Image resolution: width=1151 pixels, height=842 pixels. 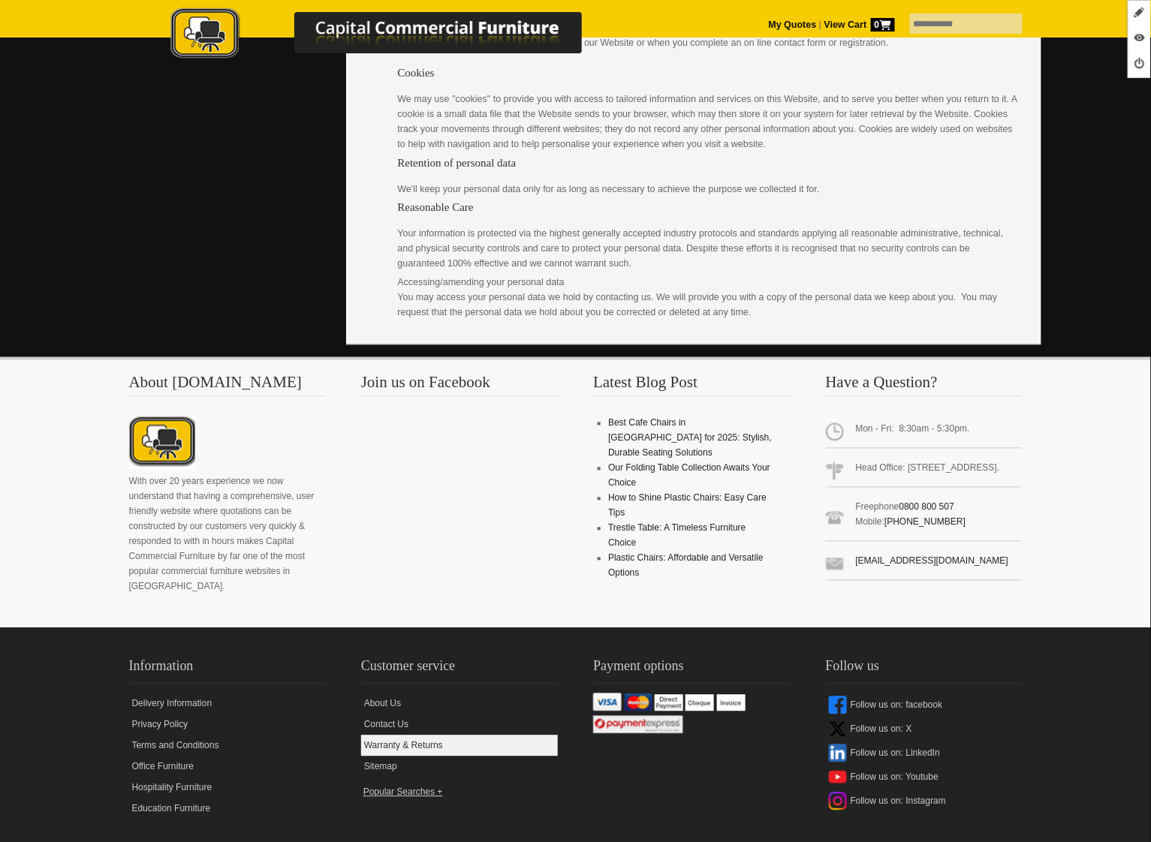 I want to click on a: Our Folding Table Collection Awaits Your Choice, so click(x=689, y=476).